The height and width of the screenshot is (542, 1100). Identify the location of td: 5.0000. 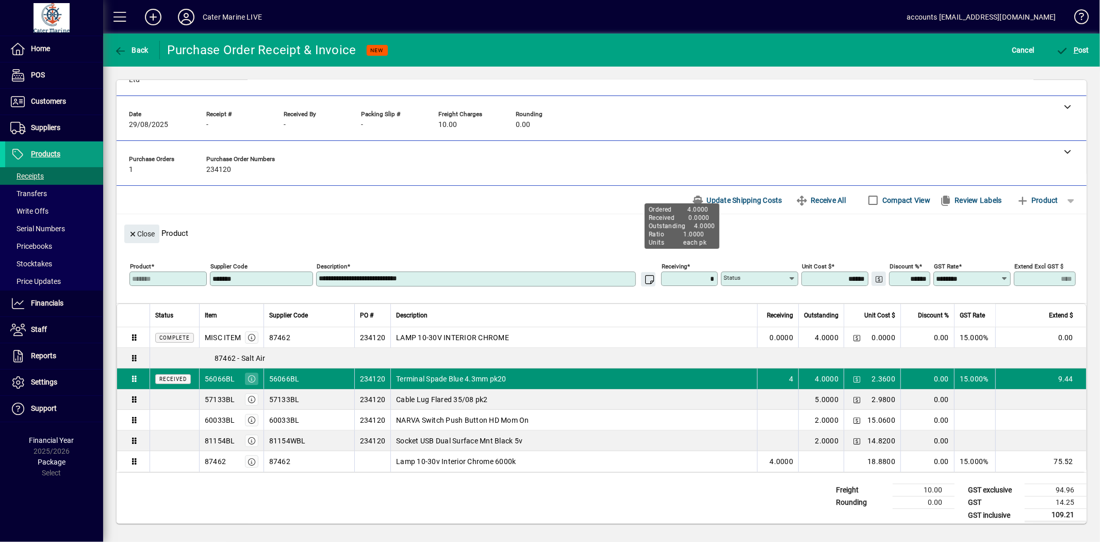
(821, 399).